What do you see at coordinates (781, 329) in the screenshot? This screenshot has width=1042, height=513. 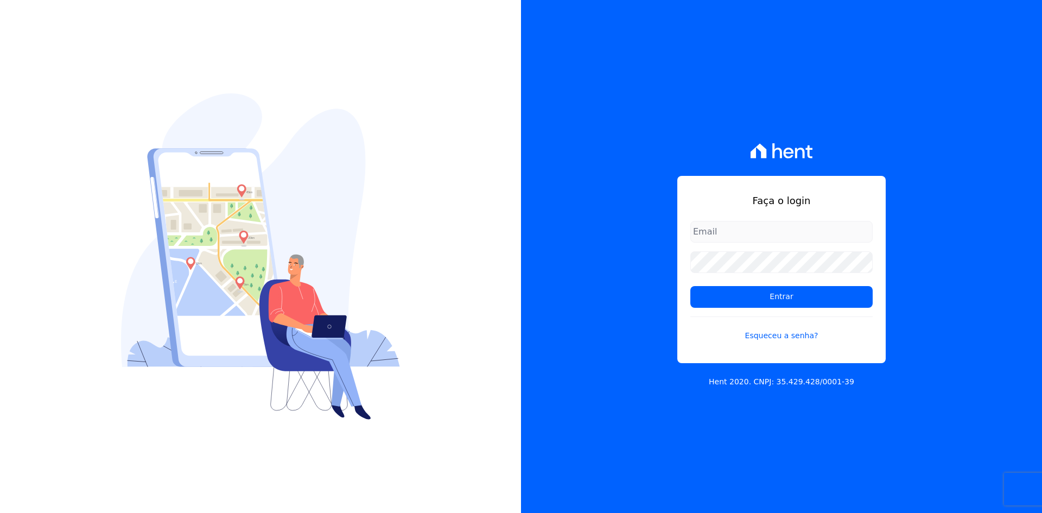 I see `a: Esqueceu a senha?` at bounding box center [781, 329].